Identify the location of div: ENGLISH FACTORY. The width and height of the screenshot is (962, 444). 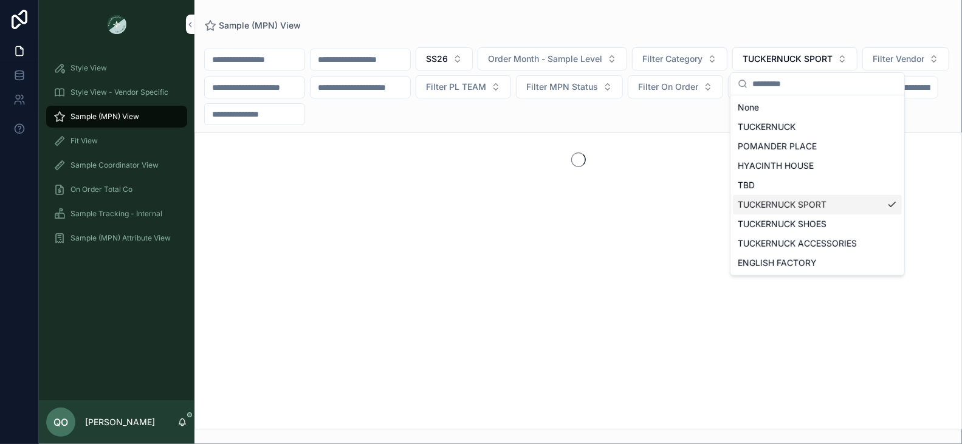
(818, 263).